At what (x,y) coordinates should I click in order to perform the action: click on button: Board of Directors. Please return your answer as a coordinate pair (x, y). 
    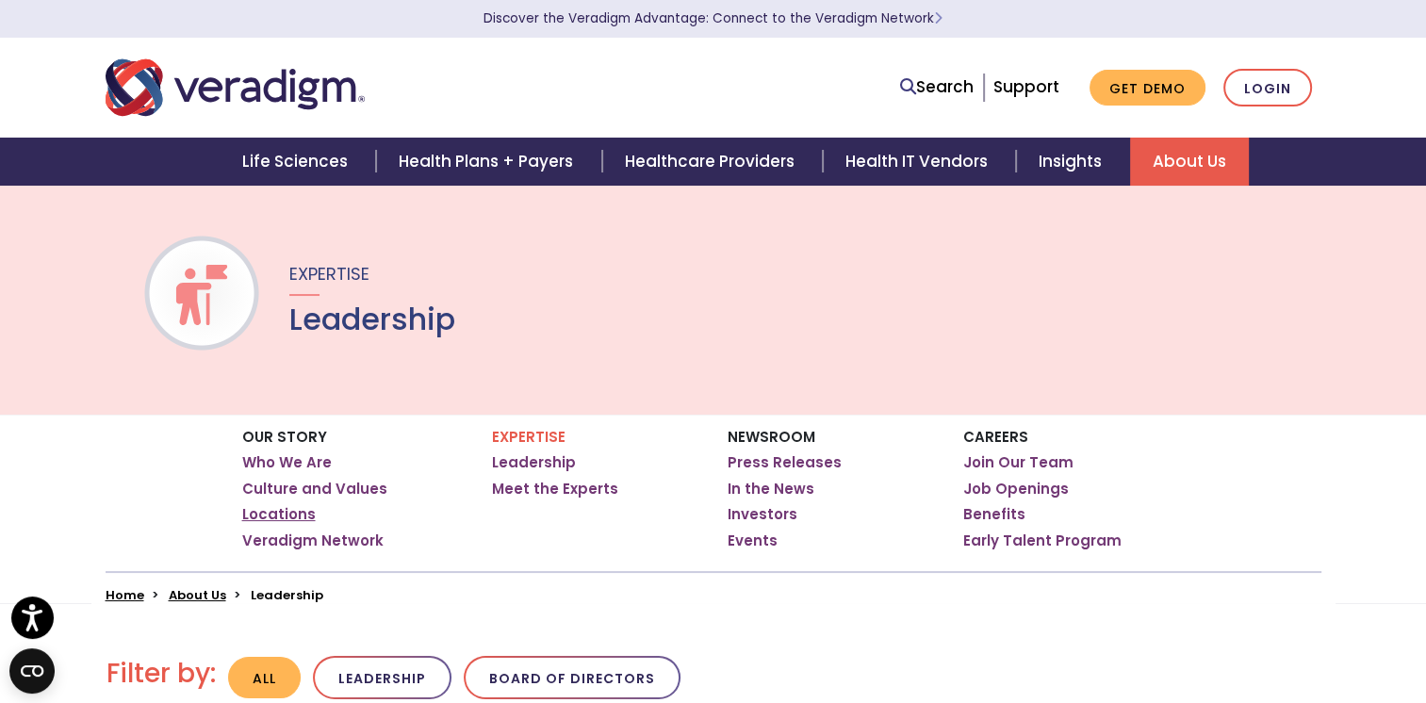
    Looking at the image, I should click on (572, 678).